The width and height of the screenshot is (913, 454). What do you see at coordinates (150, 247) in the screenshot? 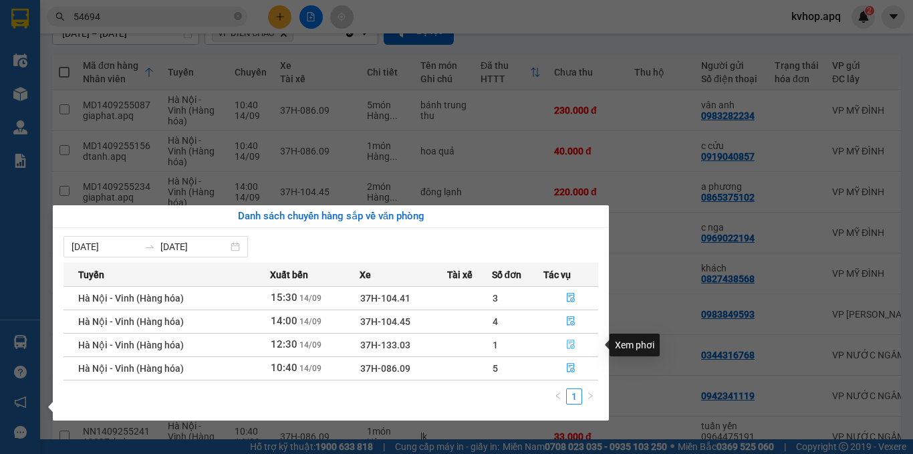
I see `span: to` at bounding box center [150, 247].